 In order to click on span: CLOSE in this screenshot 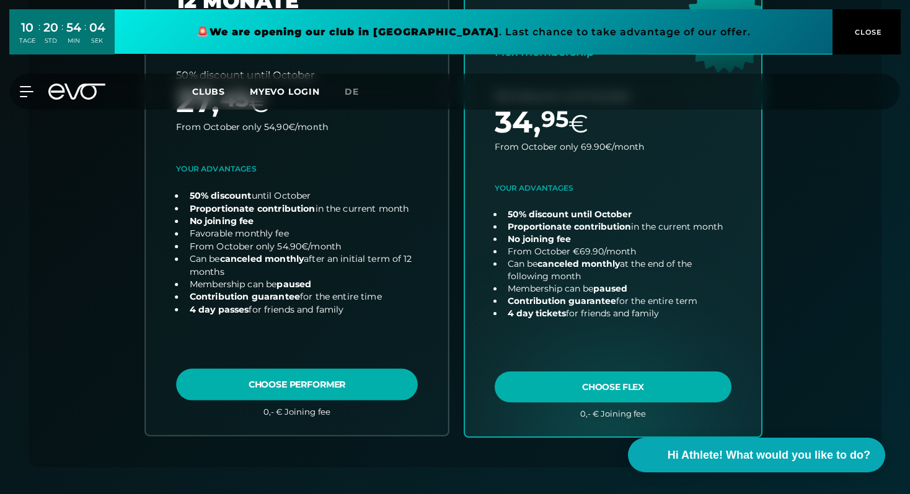, I will do `click(866, 32)`.